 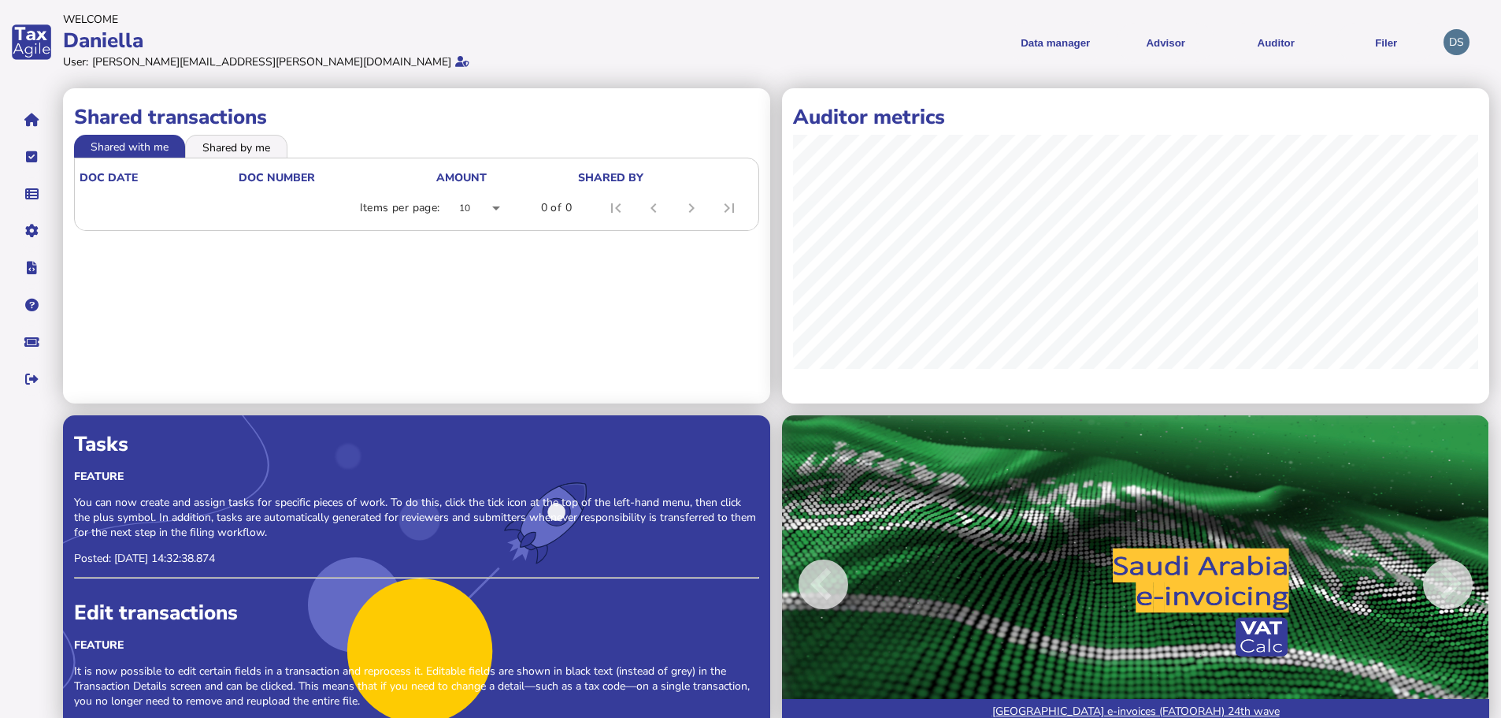 I want to click on div: User:, so click(x=76, y=61).